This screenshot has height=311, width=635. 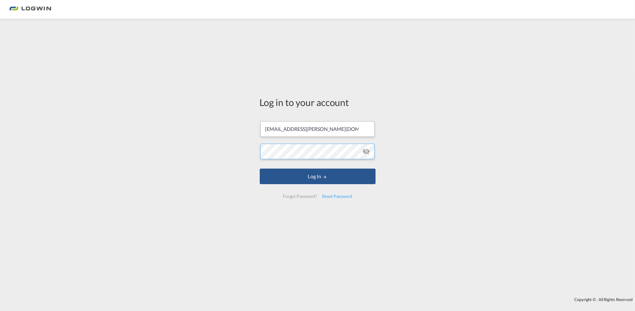 I want to click on div: Reset Password, so click(x=337, y=196).